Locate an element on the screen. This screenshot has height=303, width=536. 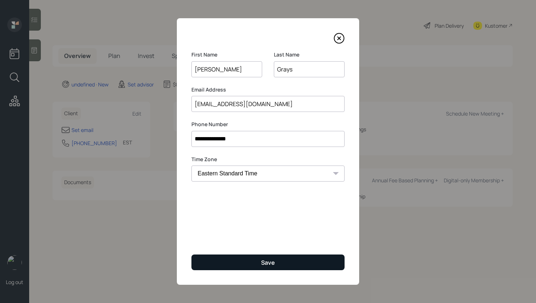
label: First Name is located at coordinates (227, 55).